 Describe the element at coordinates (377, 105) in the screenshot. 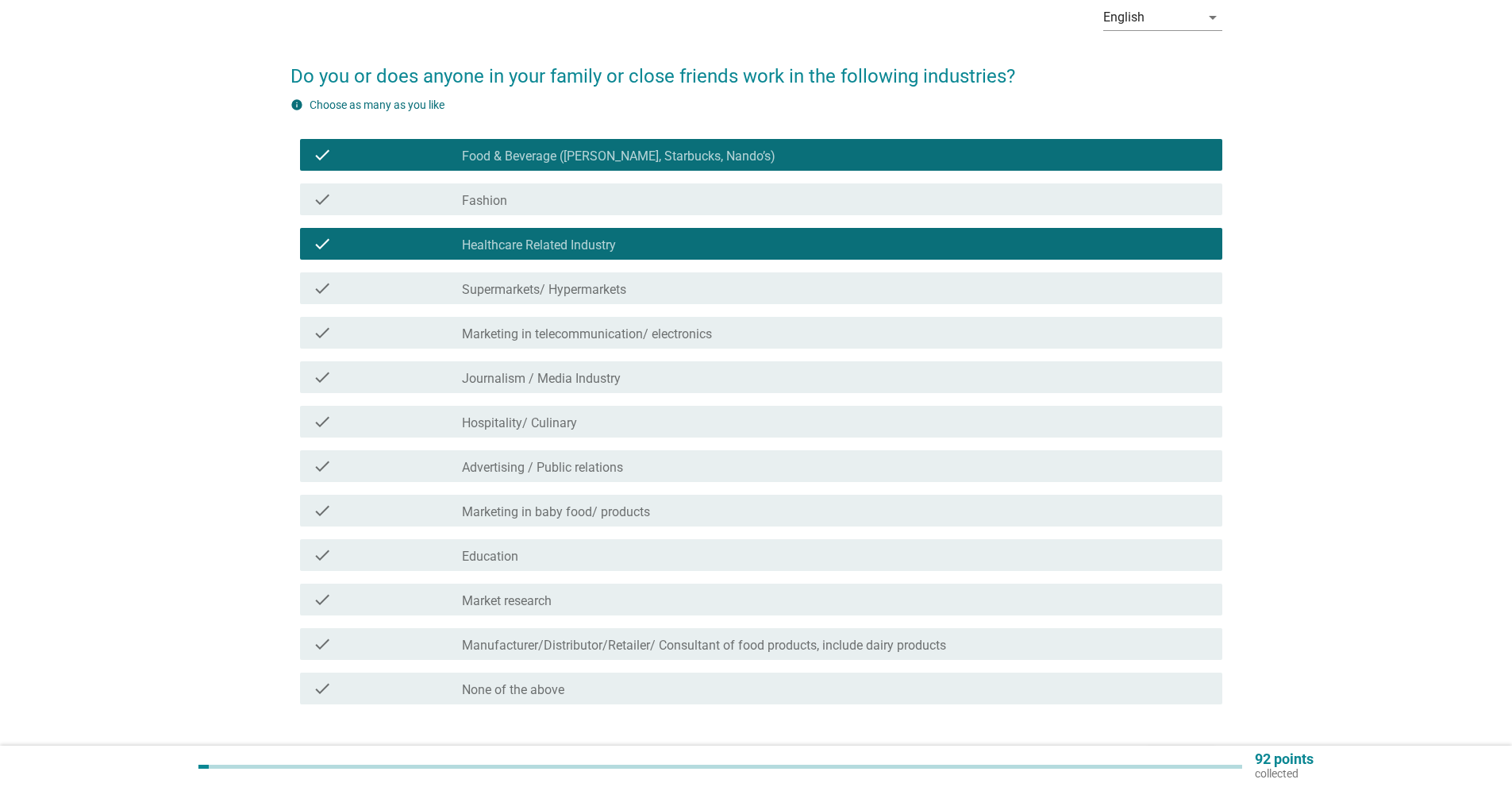

I see `label: Choose as many as you like` at that location.